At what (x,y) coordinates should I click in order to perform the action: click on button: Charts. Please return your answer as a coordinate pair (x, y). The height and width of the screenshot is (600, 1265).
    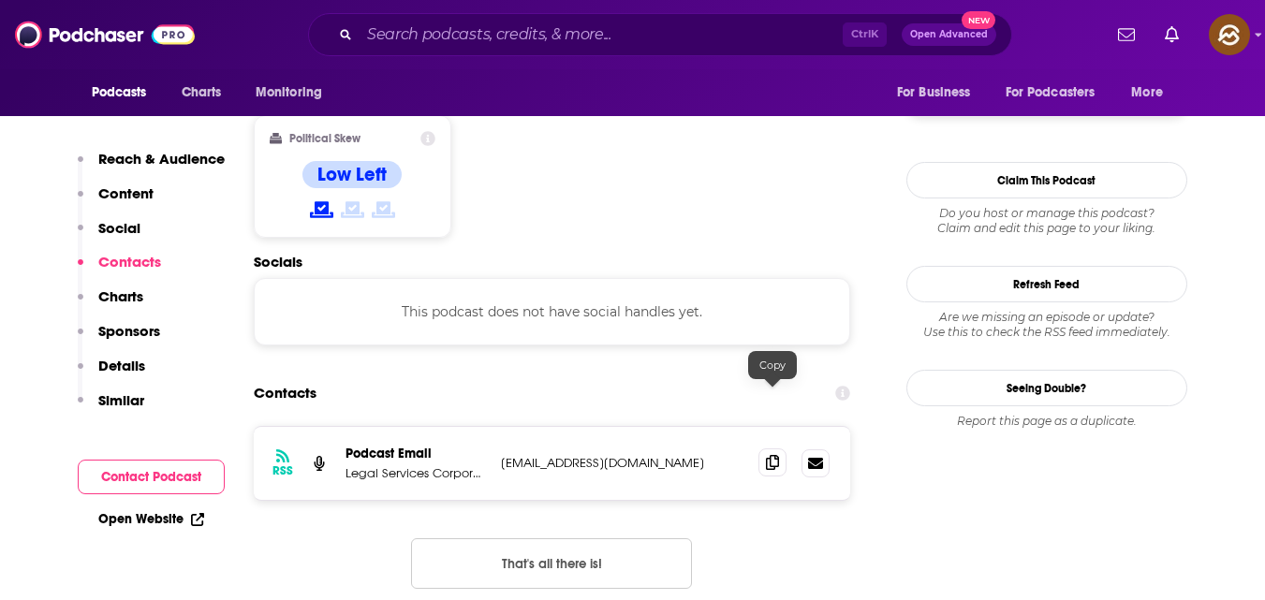
    Looking at the image, I should click on (111, 304).